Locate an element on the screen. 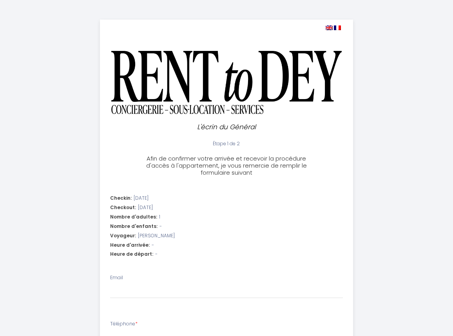 This screenshot has width=453, height=336. img: fr.png is located at coordinates (337, 28).